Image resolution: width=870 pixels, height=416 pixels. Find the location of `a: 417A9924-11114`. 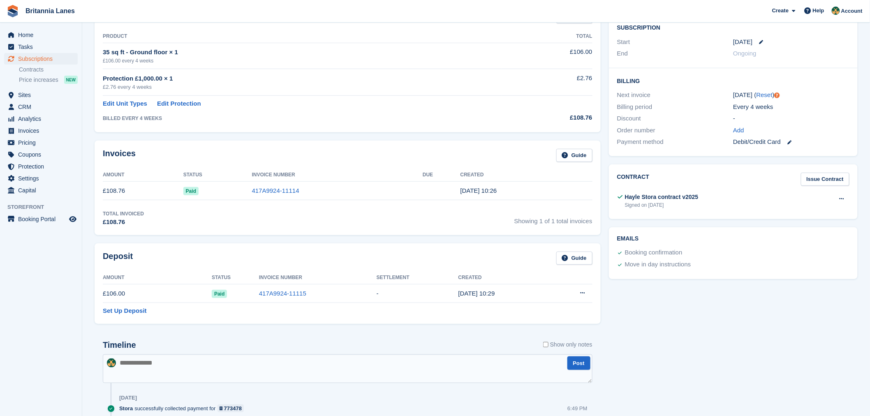

a: 417A9924-11114 is located at coordinates (275, 190).